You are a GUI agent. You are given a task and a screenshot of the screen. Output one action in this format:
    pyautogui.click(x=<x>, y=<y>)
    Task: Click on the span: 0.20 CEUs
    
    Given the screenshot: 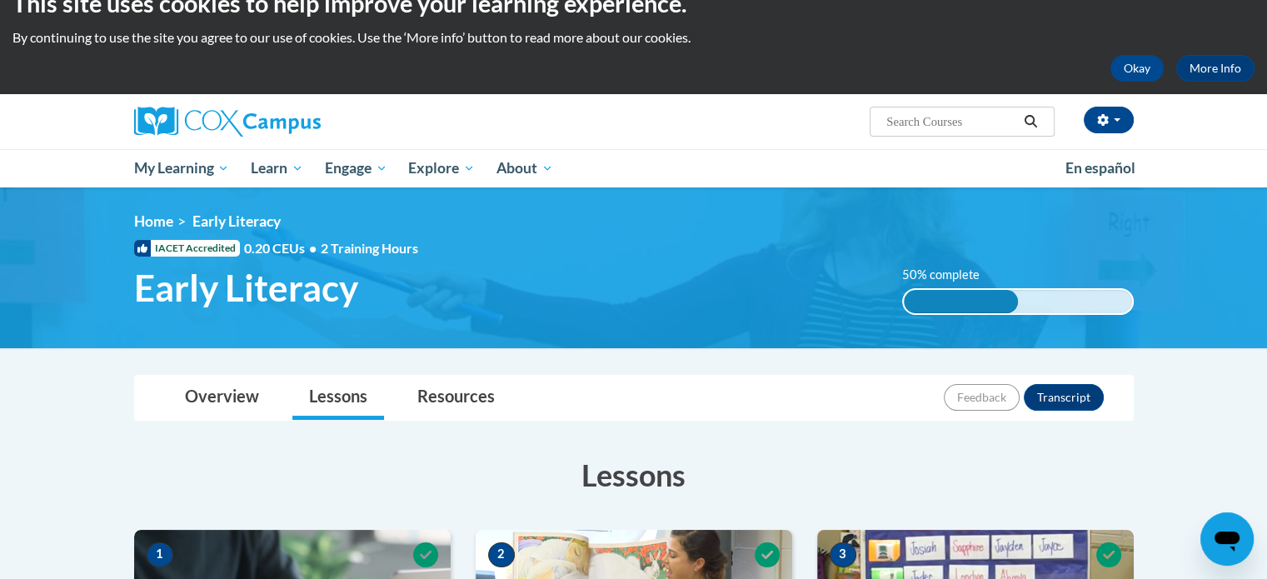 What is the action you would take?
    pyautogui.click(x=282, y=248)
    